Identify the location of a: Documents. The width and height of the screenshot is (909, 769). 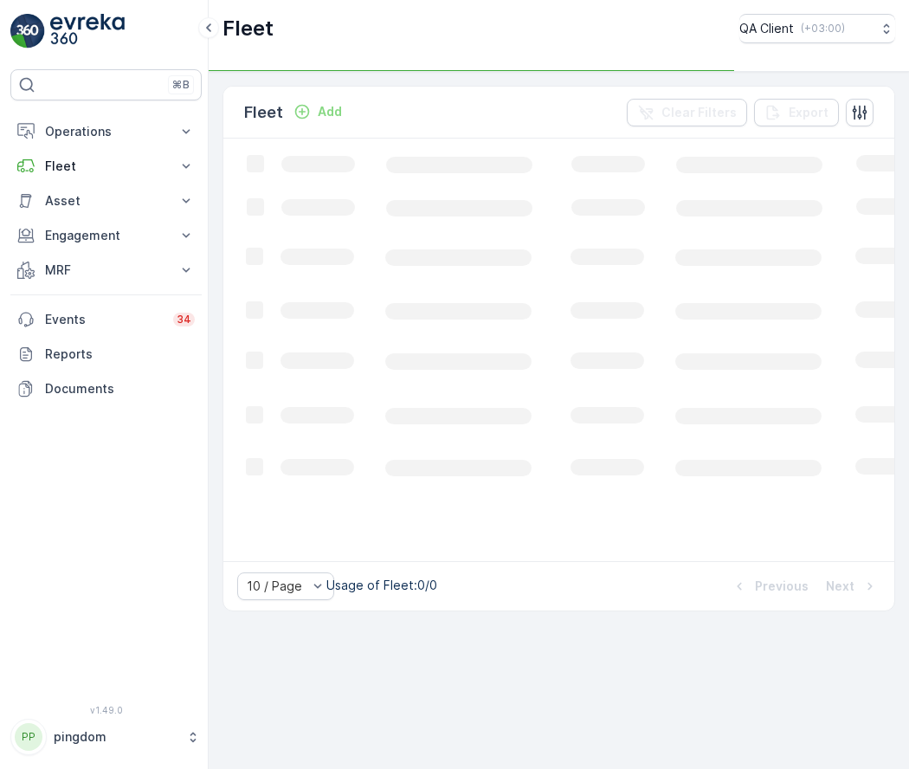
(106, 389).